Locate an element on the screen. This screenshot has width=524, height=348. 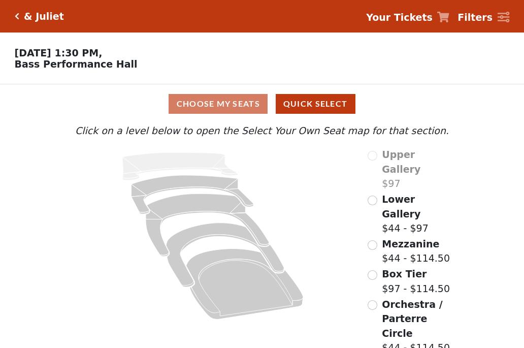
span: Box Tier is located at coordinates (404, 274).